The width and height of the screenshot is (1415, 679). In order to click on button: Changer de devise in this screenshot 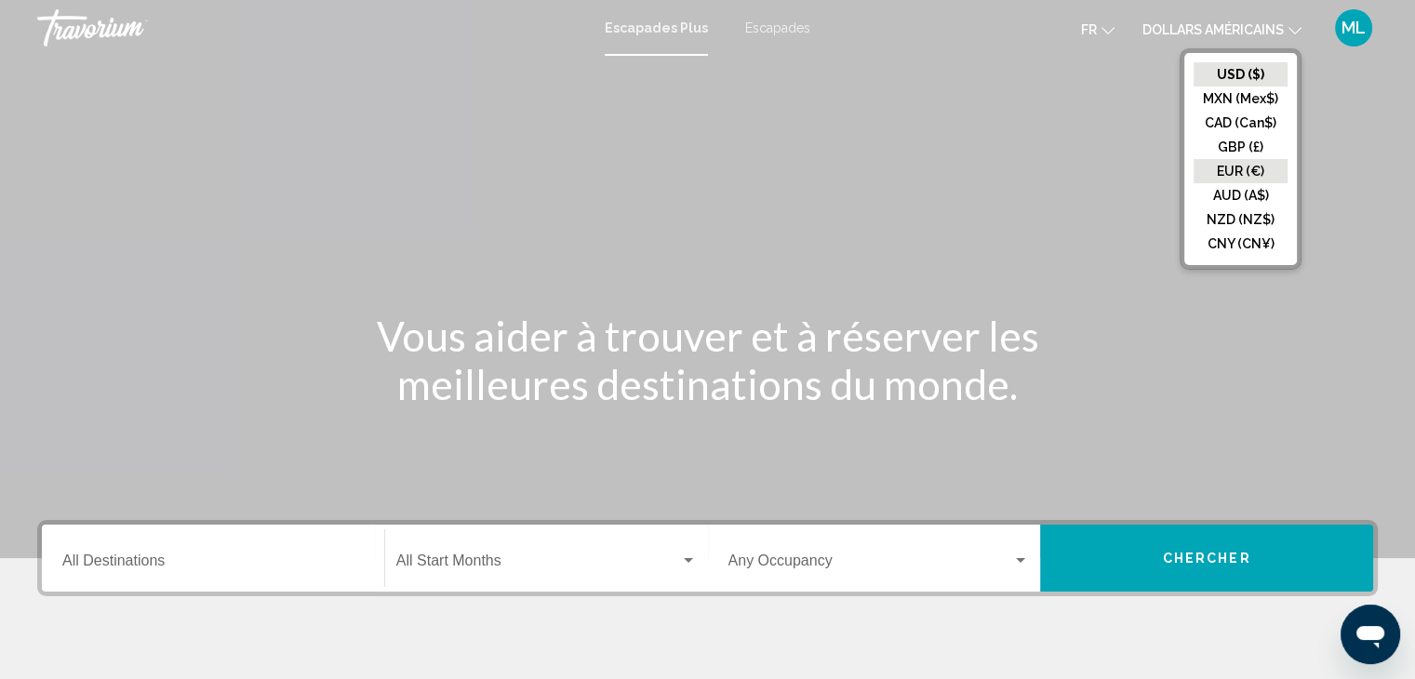, I will do `click(1222, 29)`.